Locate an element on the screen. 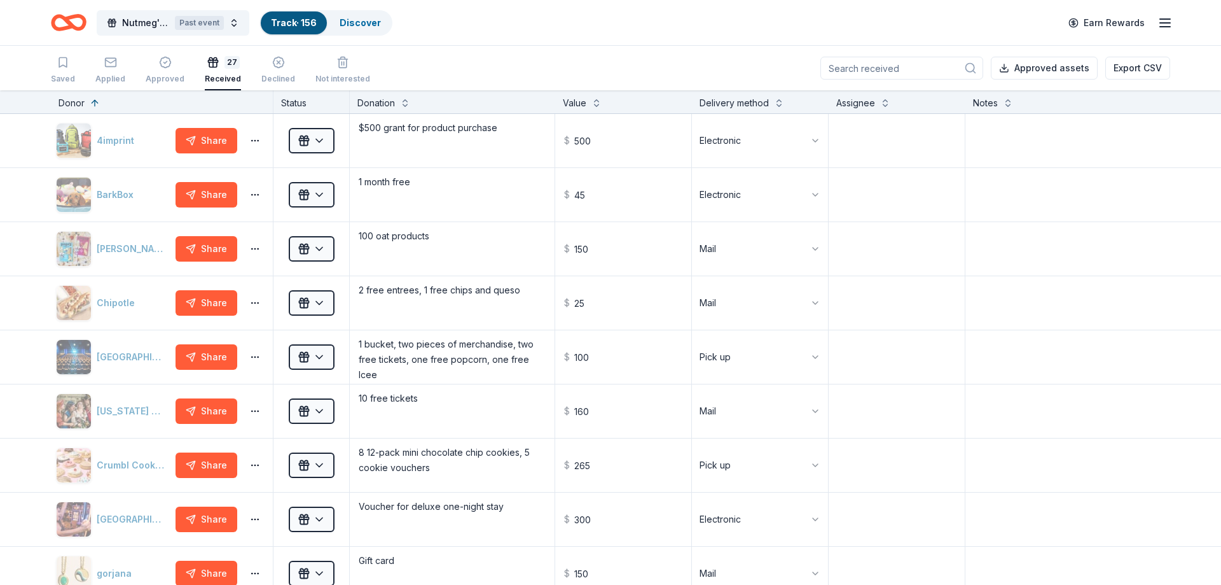  div: Past event is located at coordinates (199, 23).